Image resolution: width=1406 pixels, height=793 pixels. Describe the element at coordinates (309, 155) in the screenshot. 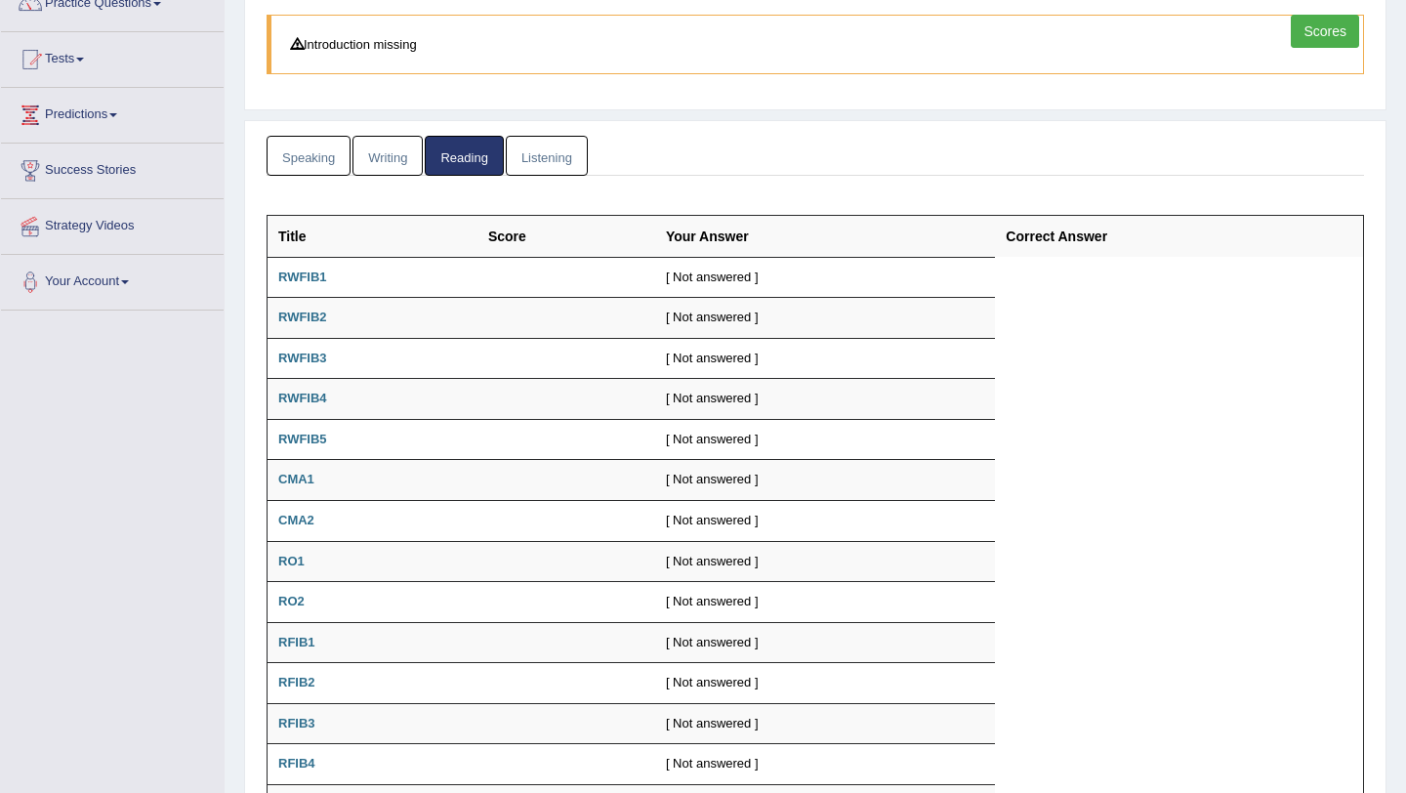

I see `a: Speaking` at that location.